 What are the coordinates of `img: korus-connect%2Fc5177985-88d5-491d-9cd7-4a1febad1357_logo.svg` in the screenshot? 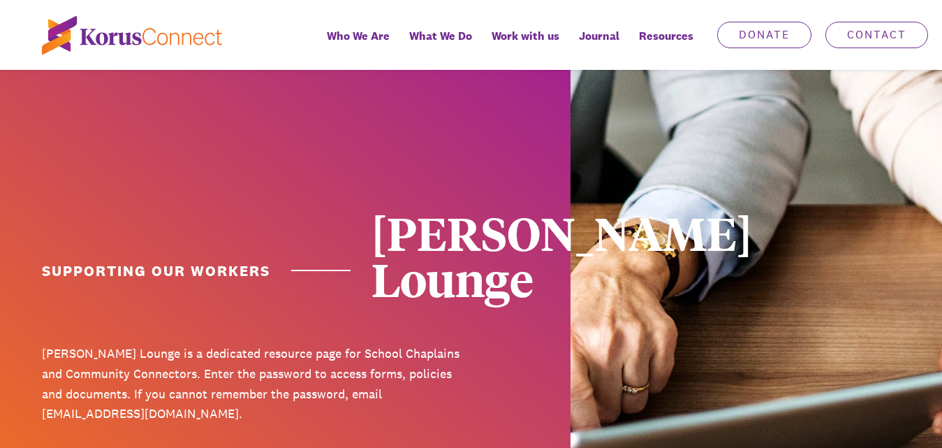 It's located at (132, 35).